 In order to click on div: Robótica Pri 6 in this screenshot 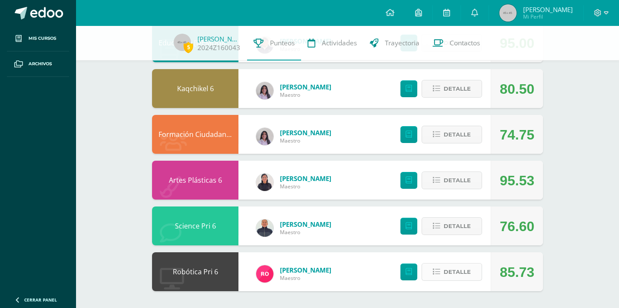, I will do `click(195, 272)`.